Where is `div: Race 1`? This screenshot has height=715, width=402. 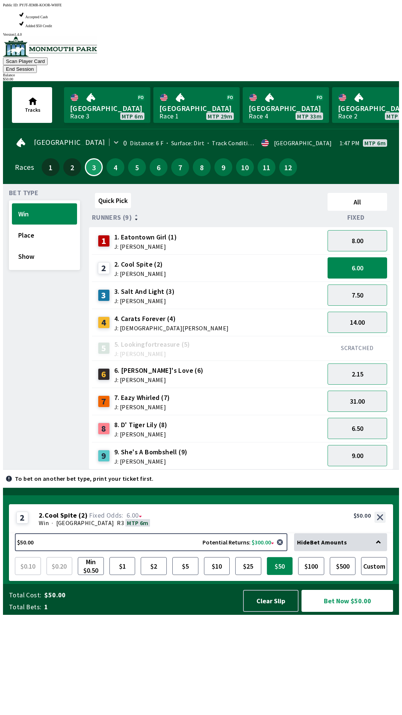 div: Race 1 is located at coordinates (169, 116).